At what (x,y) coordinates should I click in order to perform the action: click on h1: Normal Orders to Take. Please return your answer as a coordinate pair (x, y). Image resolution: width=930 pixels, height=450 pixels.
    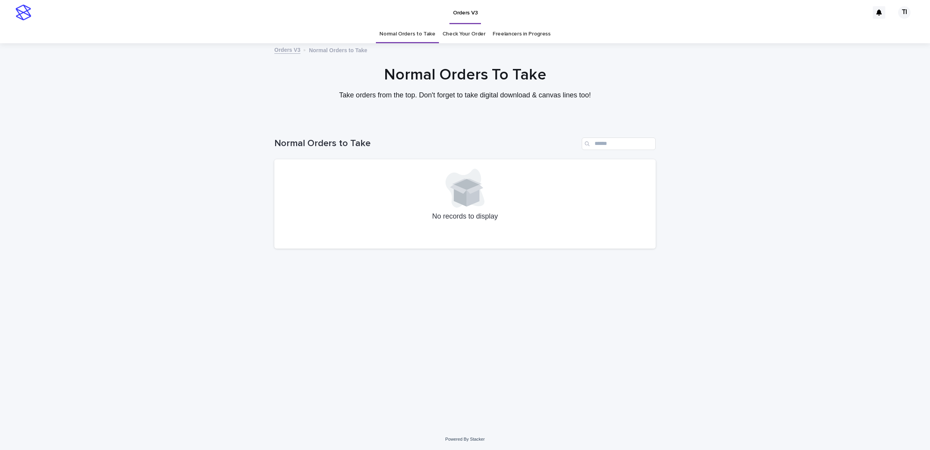
    Looking at the image, I should click on (427, 143).